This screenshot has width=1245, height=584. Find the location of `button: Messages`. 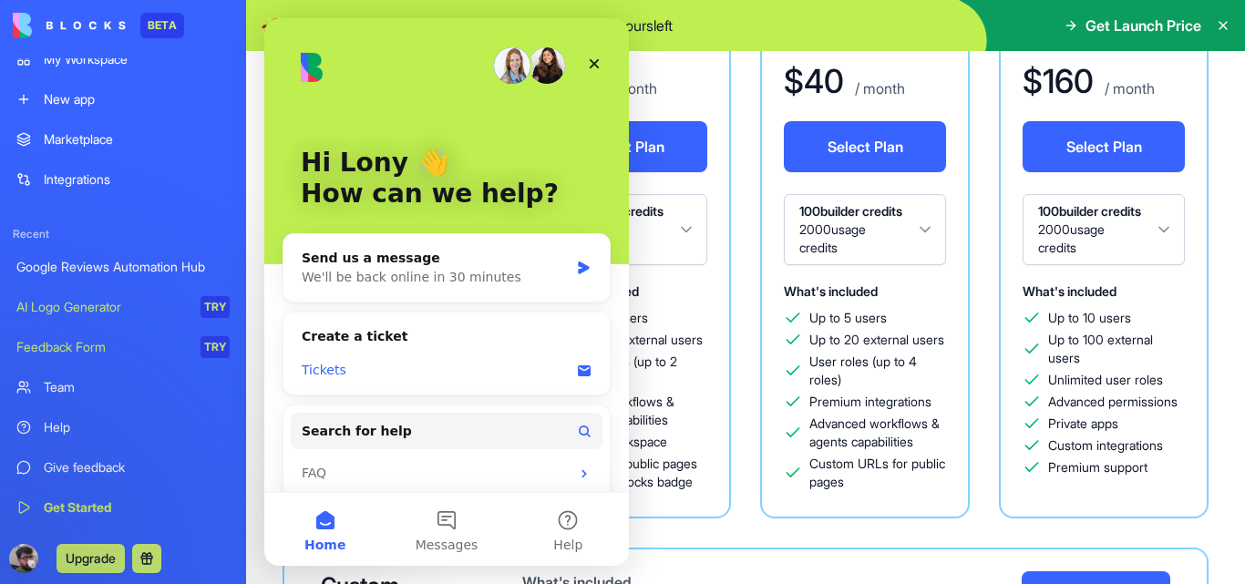

button: Messages is located at coordinates (181, 511).